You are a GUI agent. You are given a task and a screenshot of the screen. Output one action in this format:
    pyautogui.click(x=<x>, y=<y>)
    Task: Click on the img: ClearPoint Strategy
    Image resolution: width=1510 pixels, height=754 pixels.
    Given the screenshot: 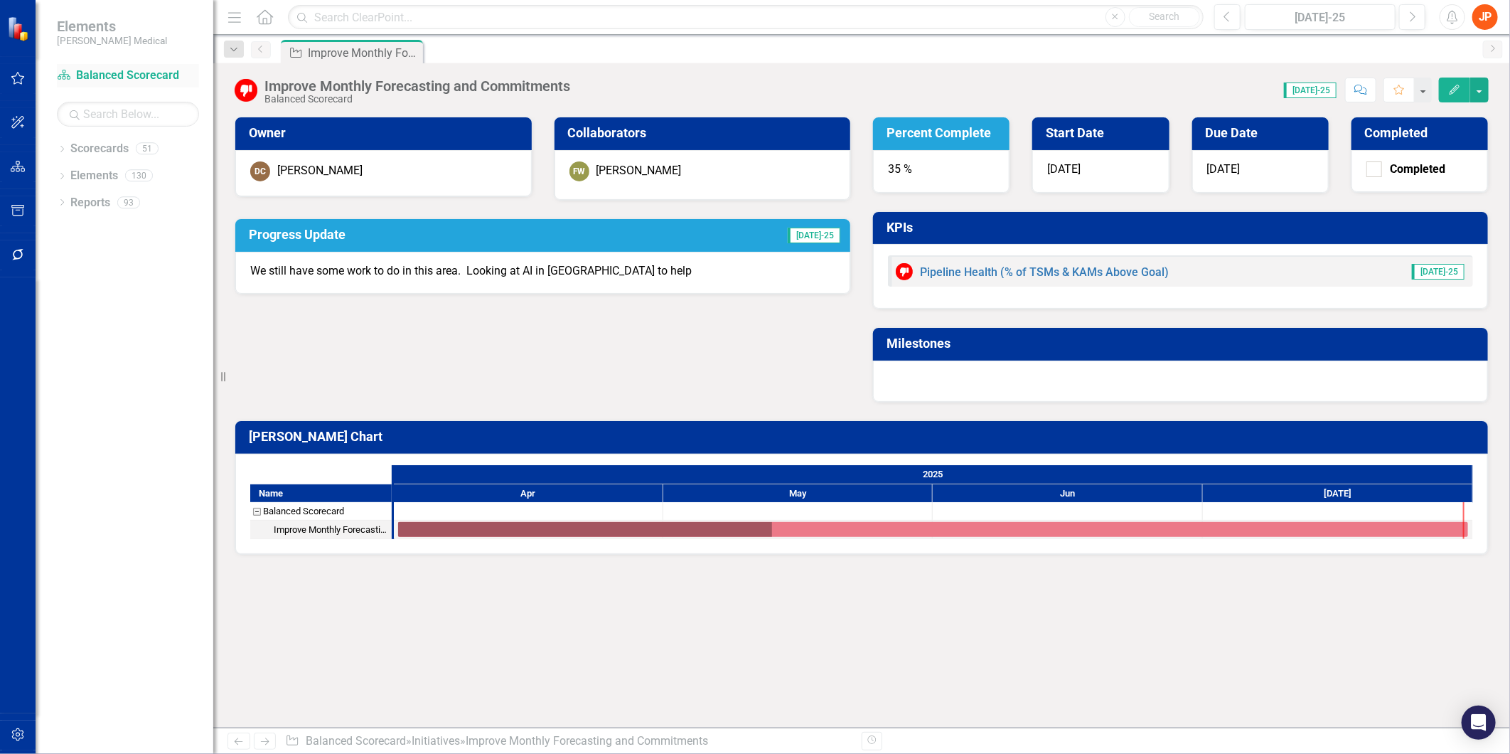 What is the action you would take?
    pyautogui.click(x=19, y=28)
    